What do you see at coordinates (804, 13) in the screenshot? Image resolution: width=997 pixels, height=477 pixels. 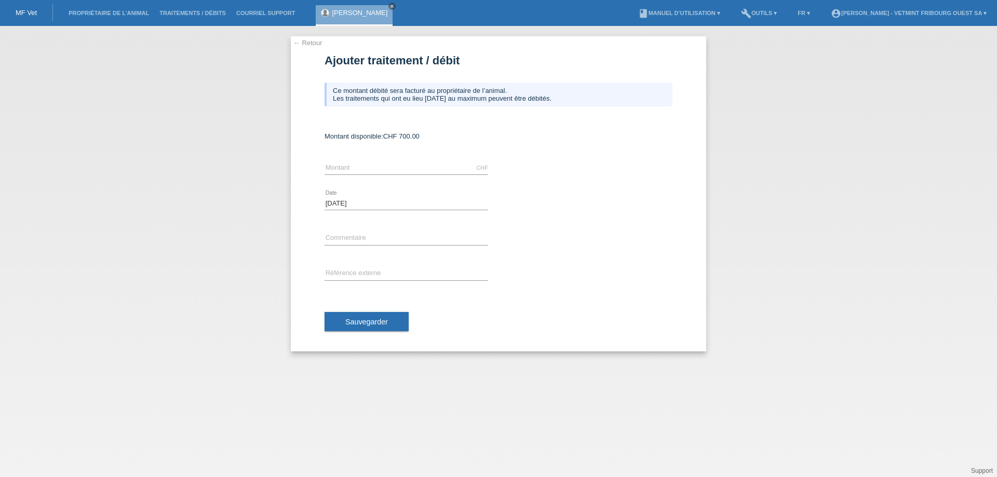 I see `a: FR ▾` at bounding box center [804, 13].